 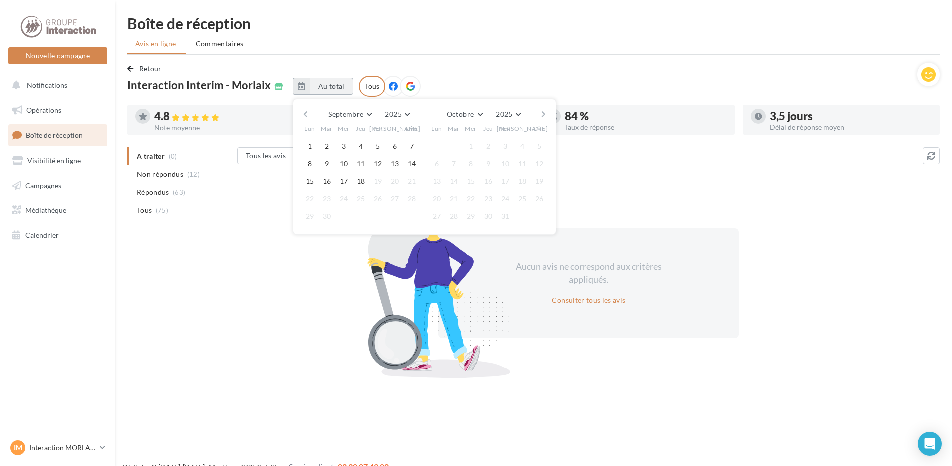 I want to click on div: 84 %, so click(x=646, y=117).